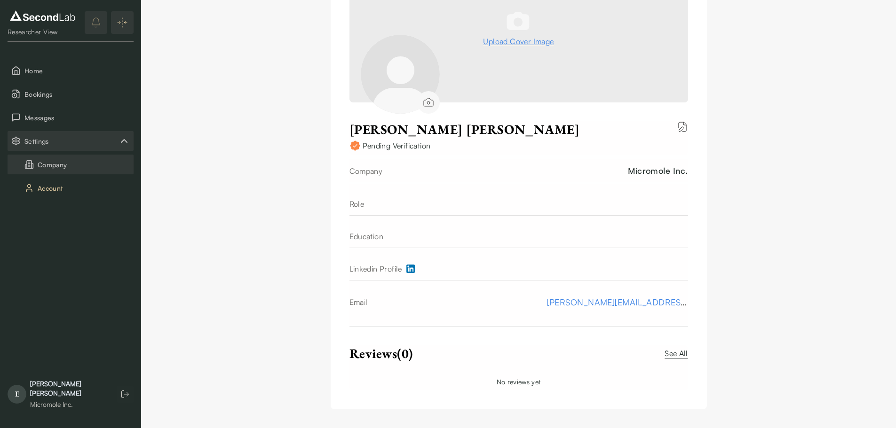 The width and height of the screenshot is (896, 428). I want to click on button: Home, so click(71, 71).